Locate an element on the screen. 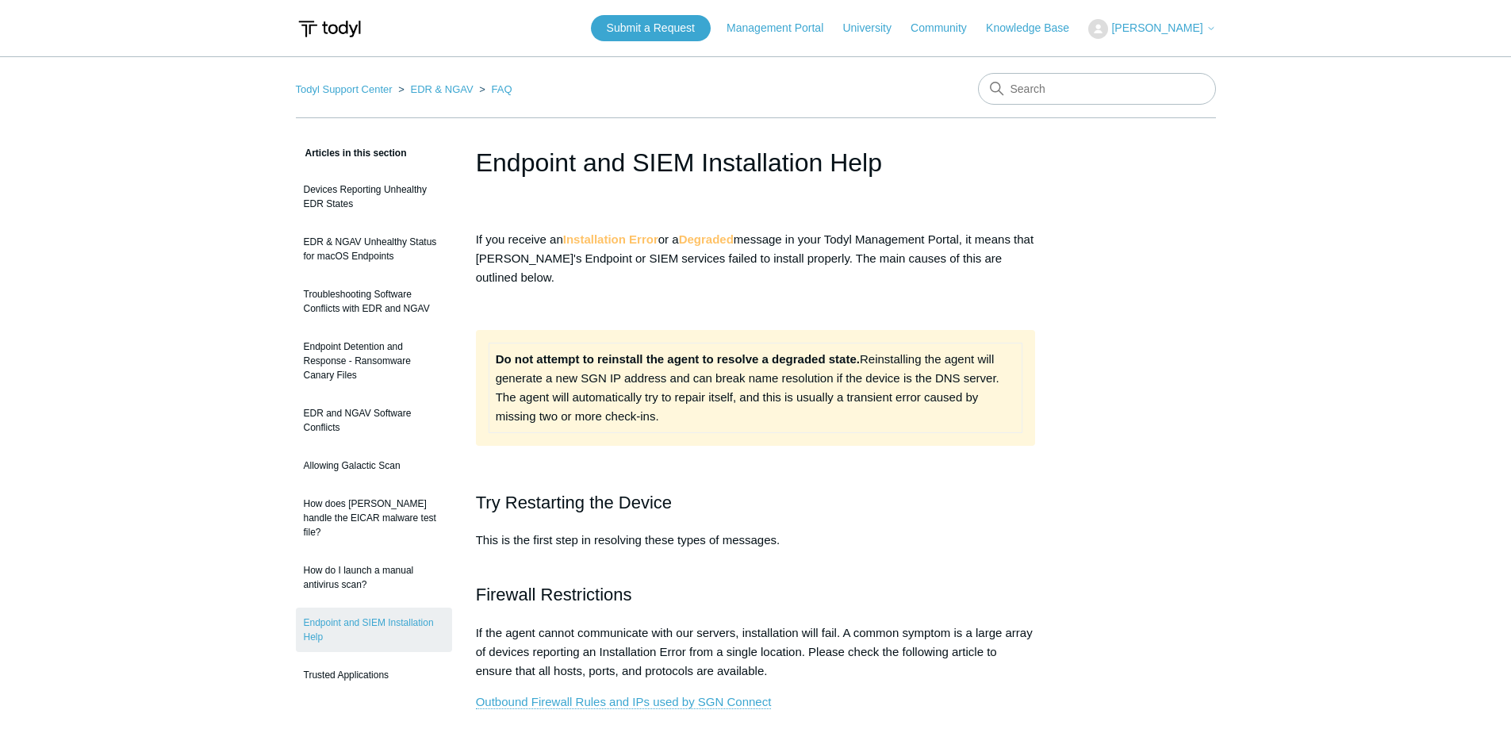 The image size is (1511, 729). a: Outbound Firewall Rules and IPs used by SGN Connect is located at coordinates (623, 702).